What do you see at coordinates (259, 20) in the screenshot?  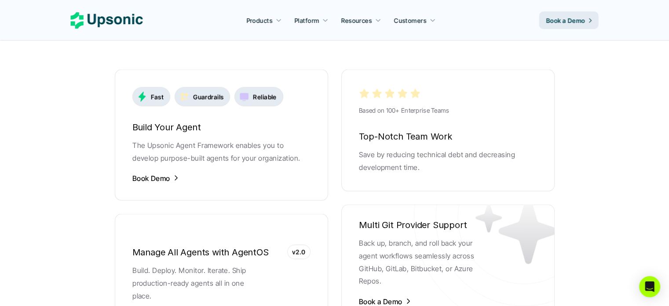 I see `p: Products` at bounding box center [259, 20].